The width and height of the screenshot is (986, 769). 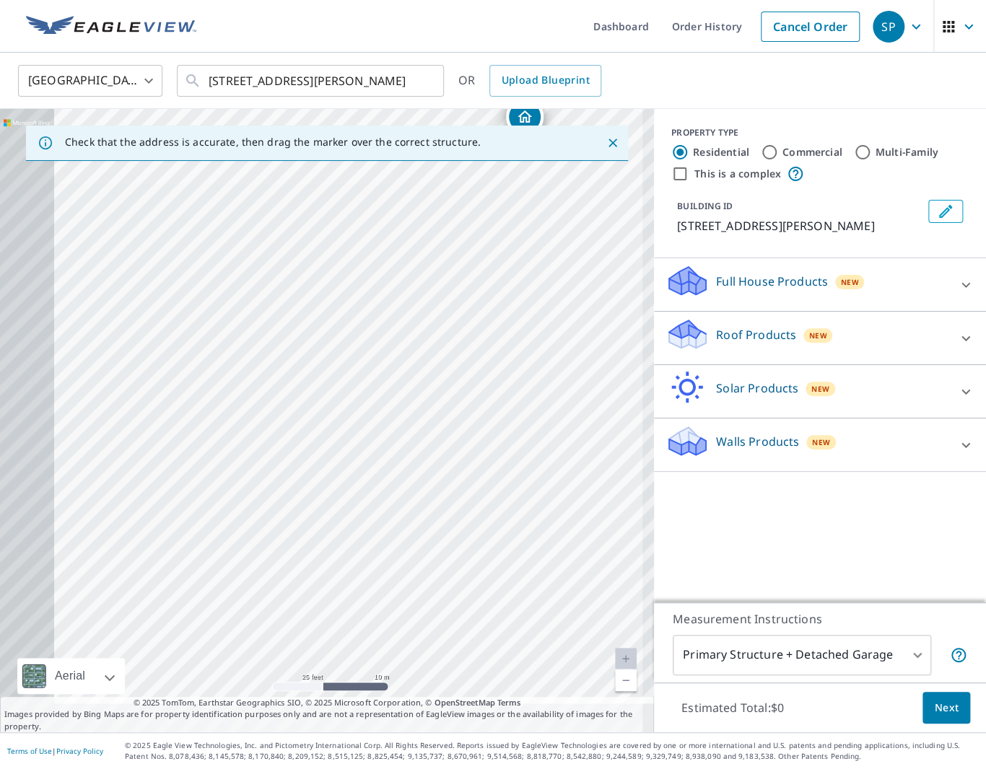 What do you see at coordinates (721, 152) in the screenshot?
I see `label: Residential` at bounding box center [721, 152].